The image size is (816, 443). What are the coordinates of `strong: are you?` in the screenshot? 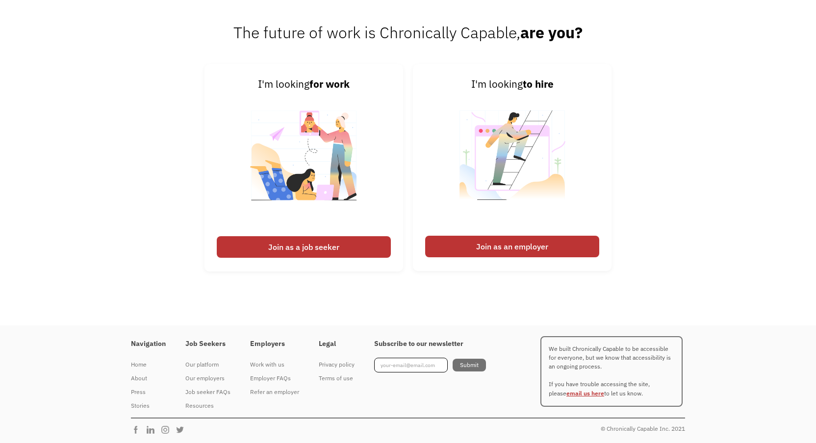 It's located at (551, 32).